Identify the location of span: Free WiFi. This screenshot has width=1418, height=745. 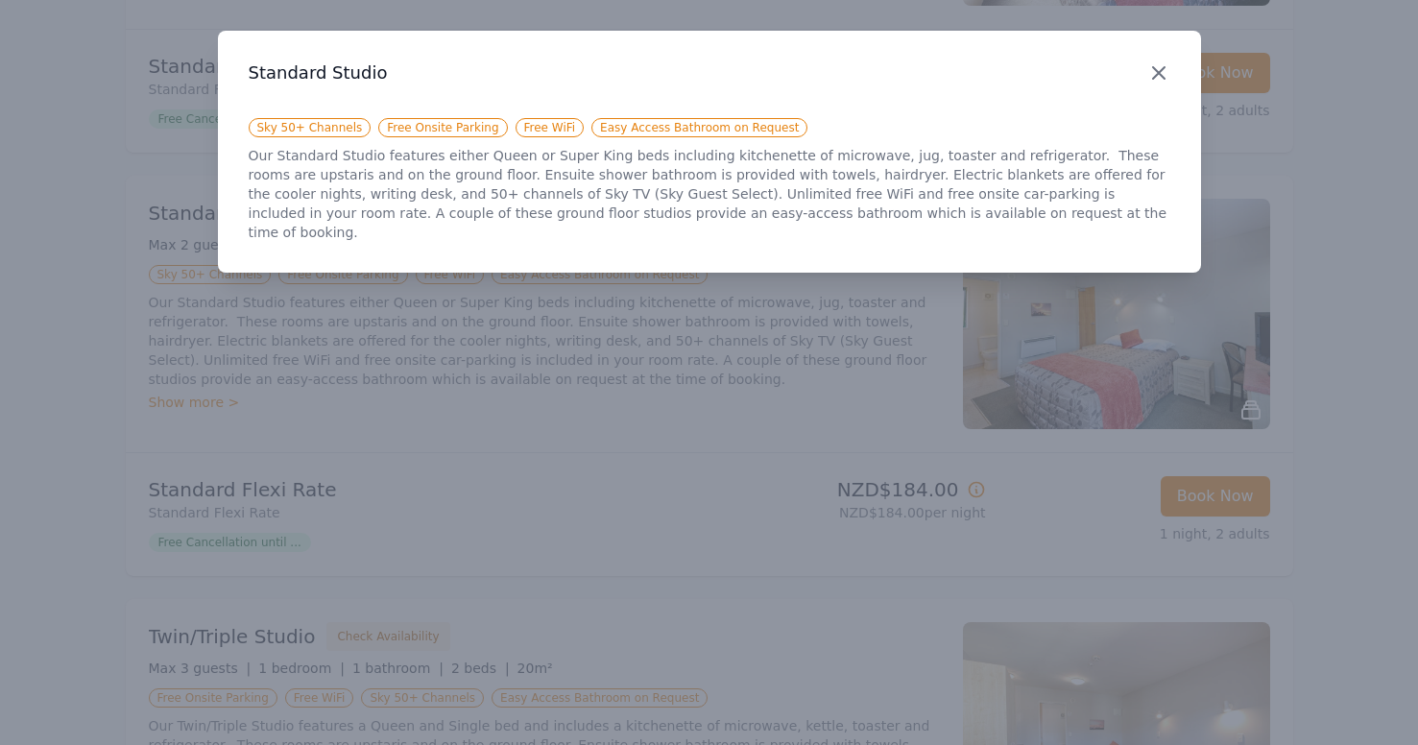
(550, 128).